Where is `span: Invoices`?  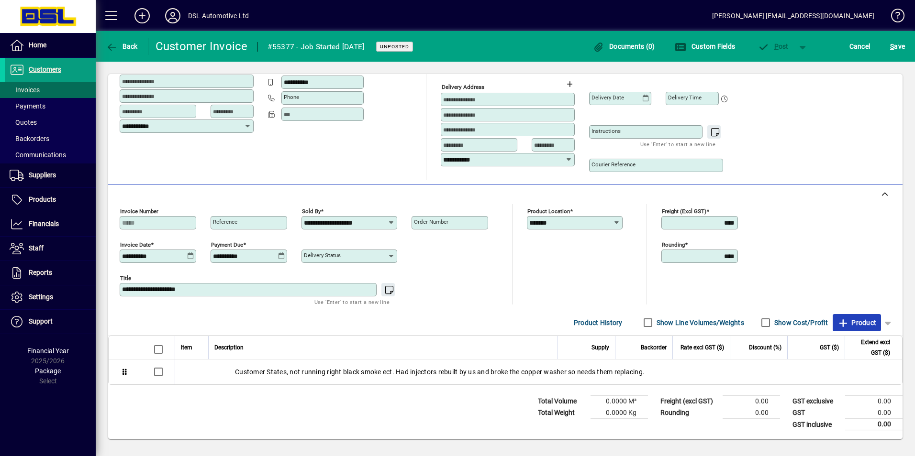 span: Invoices is located at coordinates (24, 90).